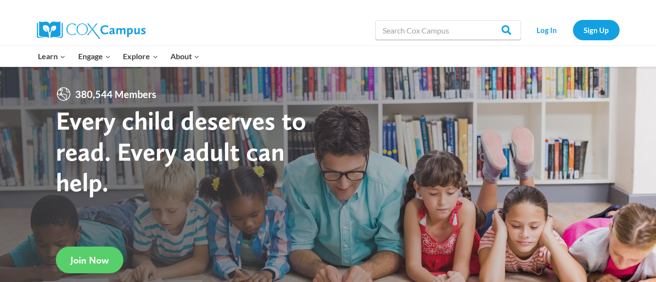 Image resolution: width=656 pixels, height=282 pixels. What do you see at coordinates (181, 151) in the screenshot?
I see `strong: Every child deserves to read. Every adult can help.` at bounding box center [181, 151].